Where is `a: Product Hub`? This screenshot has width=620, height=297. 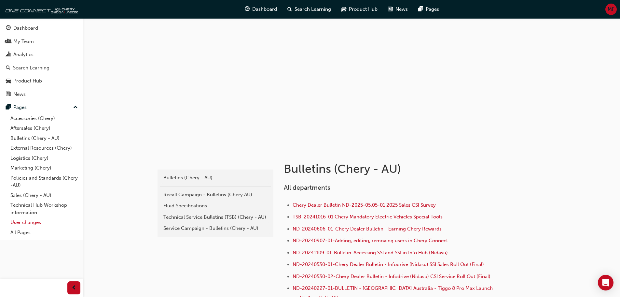
a: Product Hub is located at coordinates (41, 81).